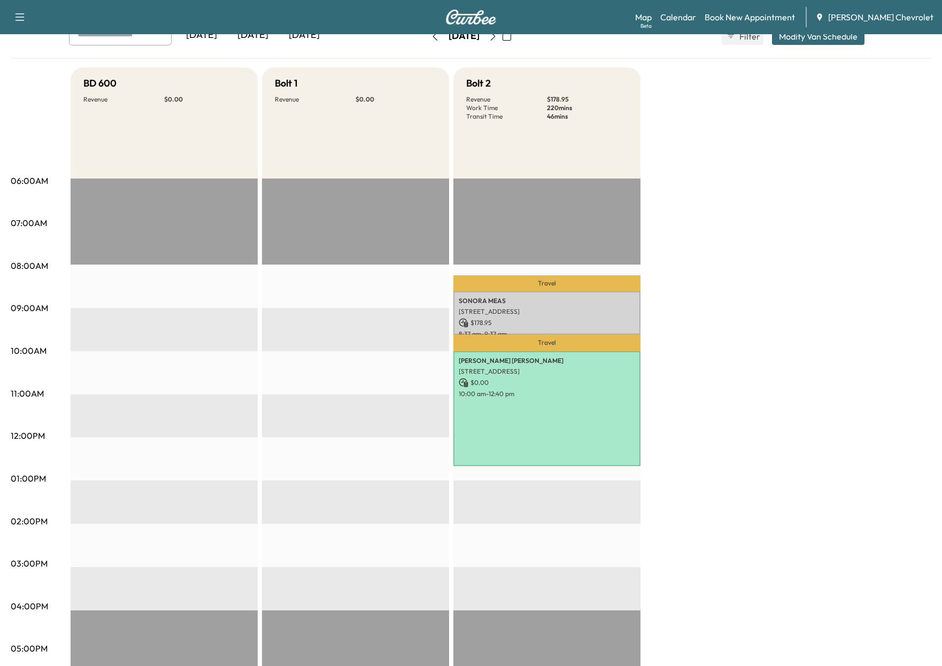 This screenshot has width=942, height=666. What do you see at coordinates (29, 606) in the screenshot?
I see `p: 04:00PM` at bounding box center [29, 606].